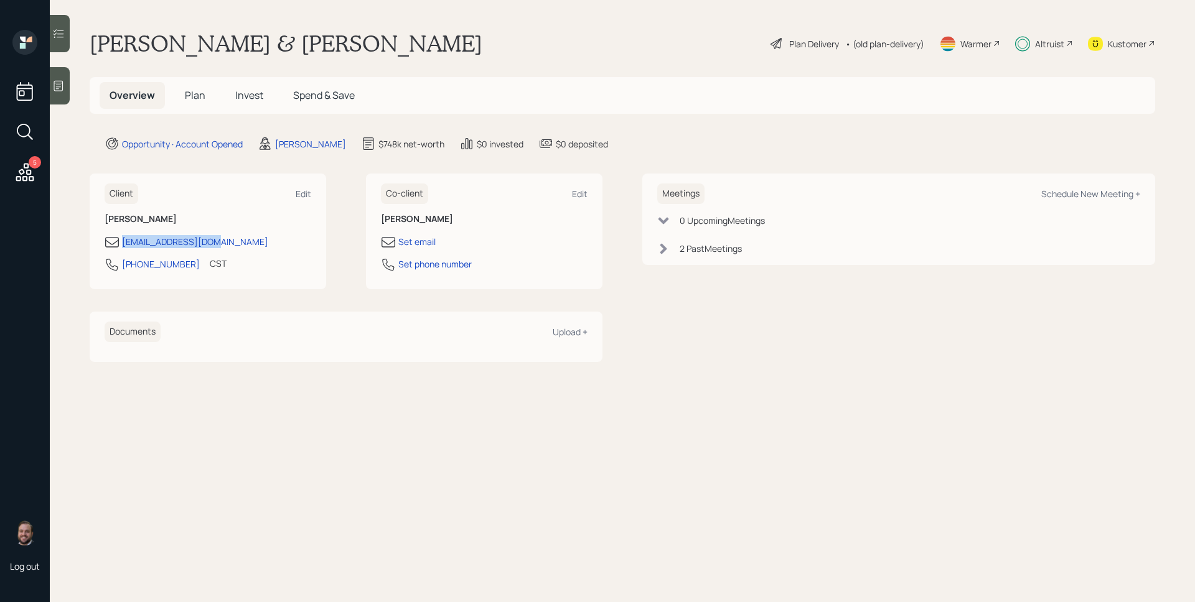 This screenshot has height=602, width=1195. What do you see at coordinates (132, 95) in the screenshot?
I see `span: Overview` at bounding box center [132, 95].